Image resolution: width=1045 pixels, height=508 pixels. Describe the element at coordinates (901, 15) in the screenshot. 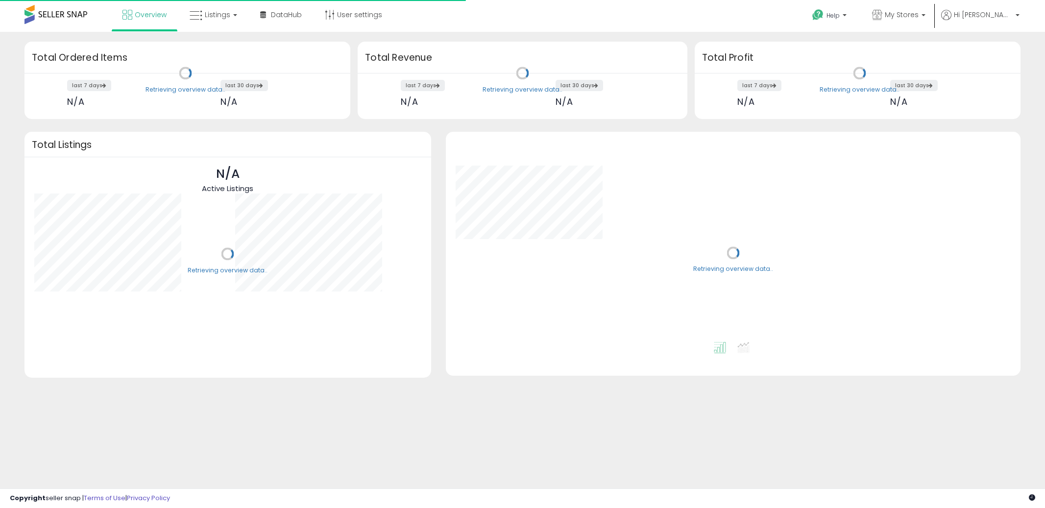

I see `span: My Stores` at that location.